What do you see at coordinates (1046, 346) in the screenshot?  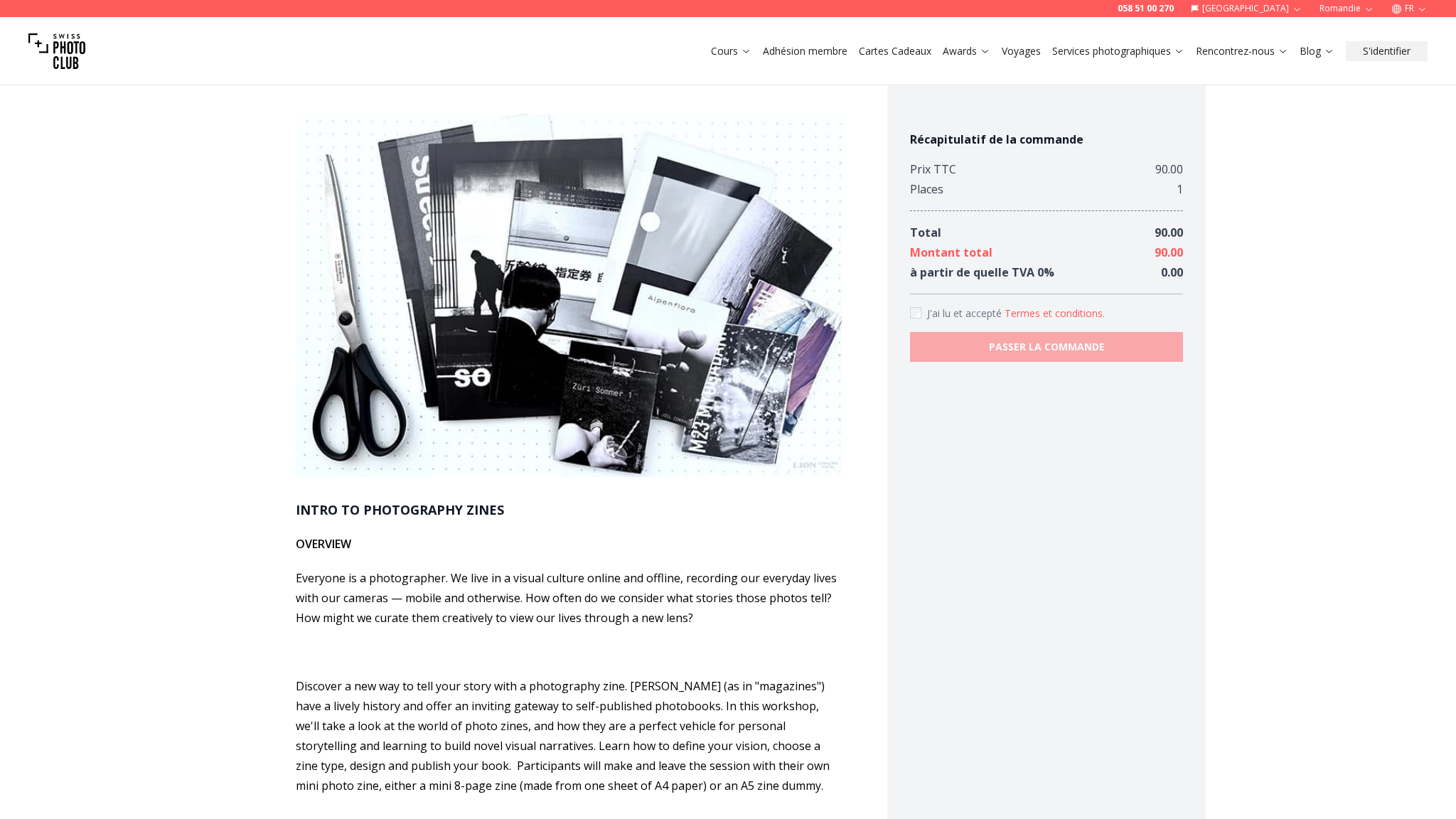 I see `b: PASSER LA COMMANDE` at bounding box center [1046, 346].